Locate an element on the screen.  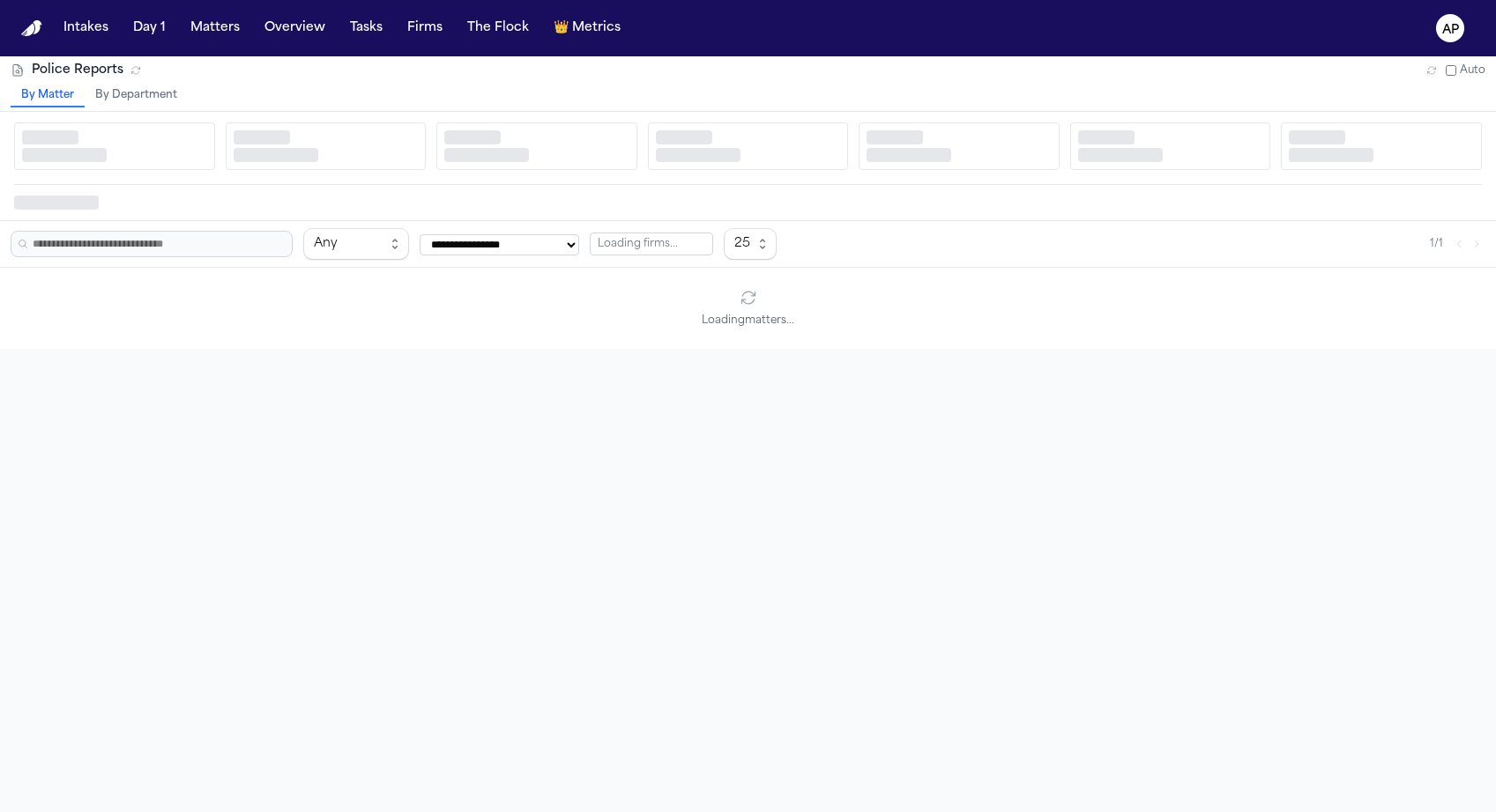
button: crownMetrics is located at coordinates (587, 28).